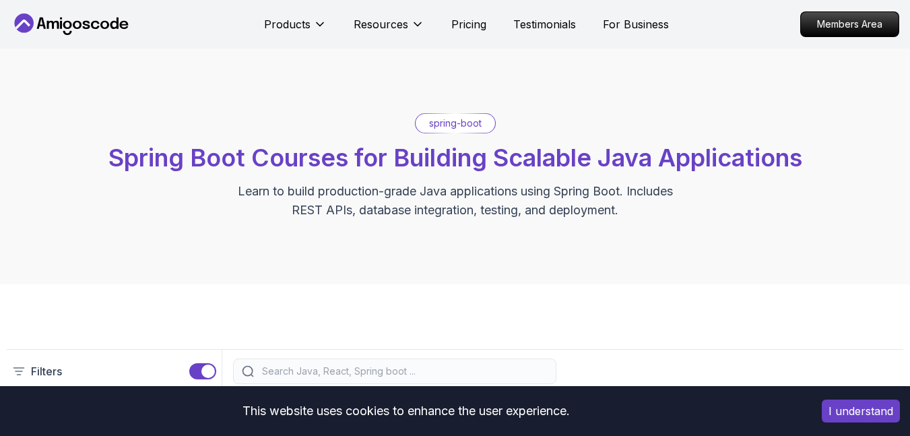 This screenshot has height=436, width=910. I want to click on input: Search Java, React, Spring boot ..., so click(404, 371).